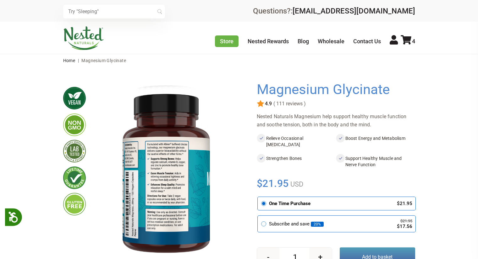  What do you see at coordinates (260, 104) in the screenshot?
I see `img: star.svg` at bounding box center [260, 104].